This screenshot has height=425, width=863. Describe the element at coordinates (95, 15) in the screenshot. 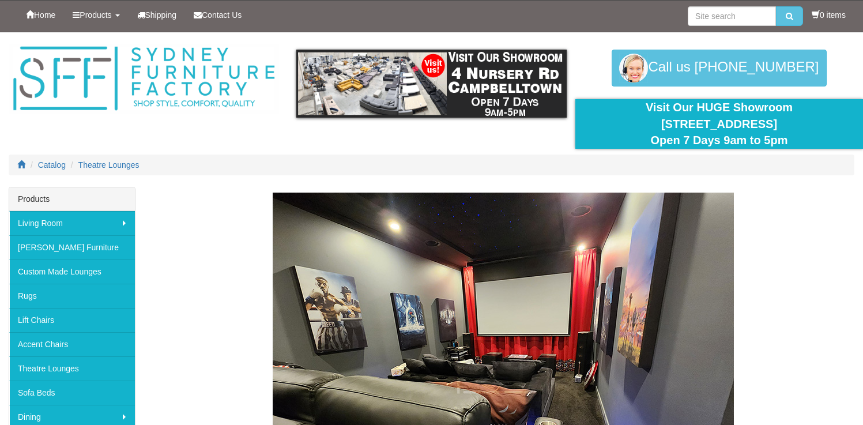

I see `span: Products` at that location.